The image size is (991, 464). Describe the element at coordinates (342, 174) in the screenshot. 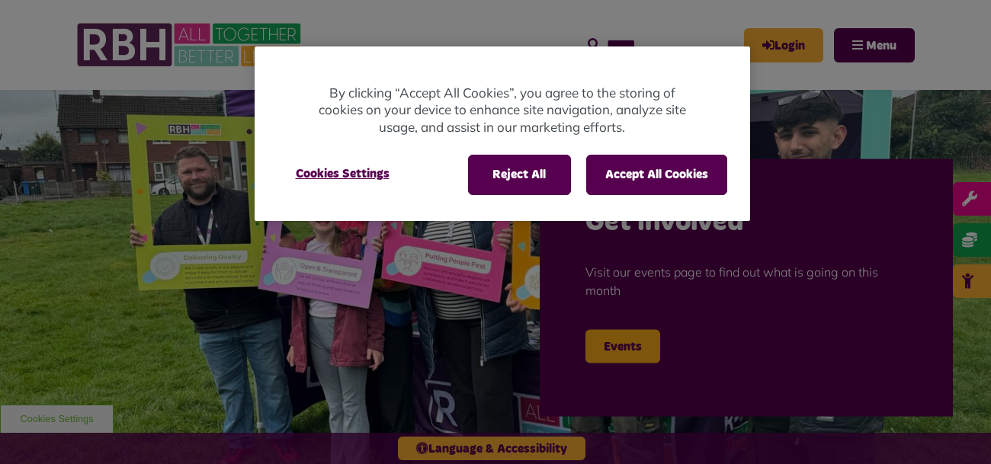

I see `button: Cookies Settings` at that location.